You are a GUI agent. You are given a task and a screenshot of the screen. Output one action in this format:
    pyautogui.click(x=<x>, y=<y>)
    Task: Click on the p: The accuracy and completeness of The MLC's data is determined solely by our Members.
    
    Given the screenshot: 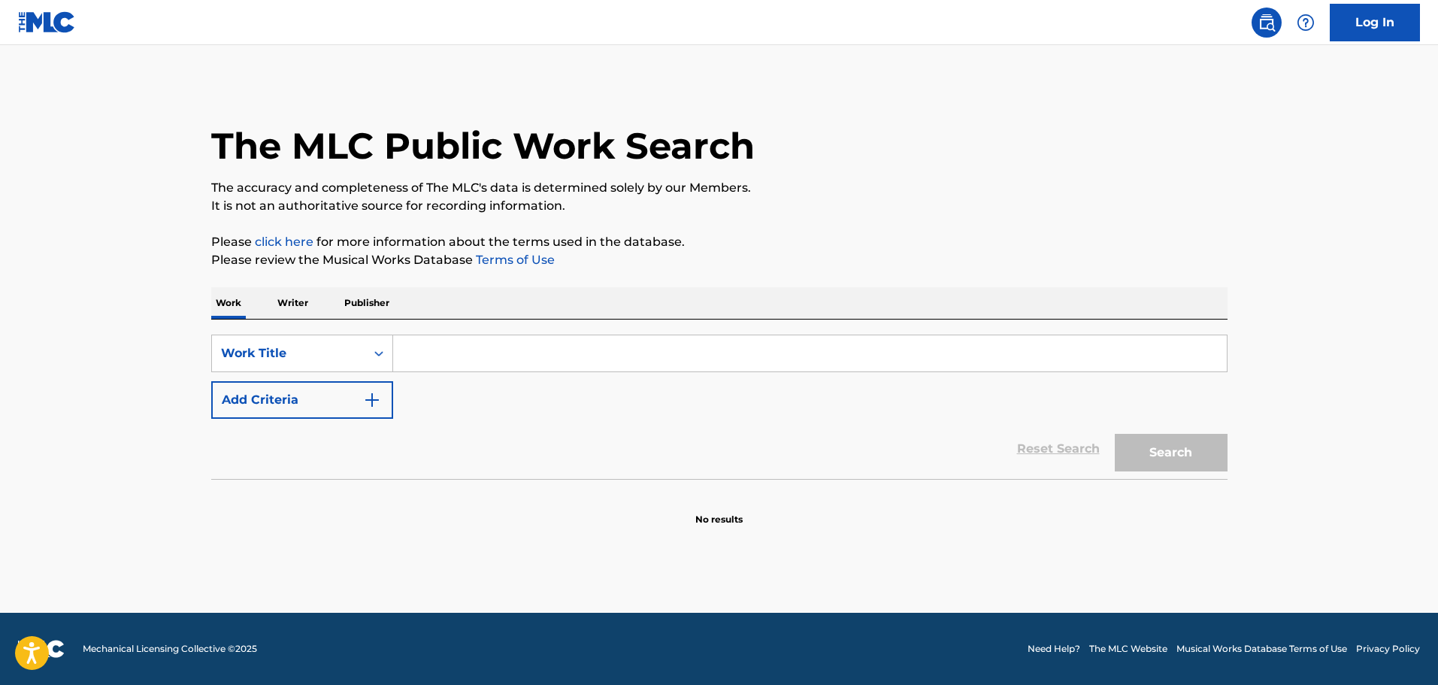 What is the action you would take?
    pyautogui.click(x=719, y=188)
    